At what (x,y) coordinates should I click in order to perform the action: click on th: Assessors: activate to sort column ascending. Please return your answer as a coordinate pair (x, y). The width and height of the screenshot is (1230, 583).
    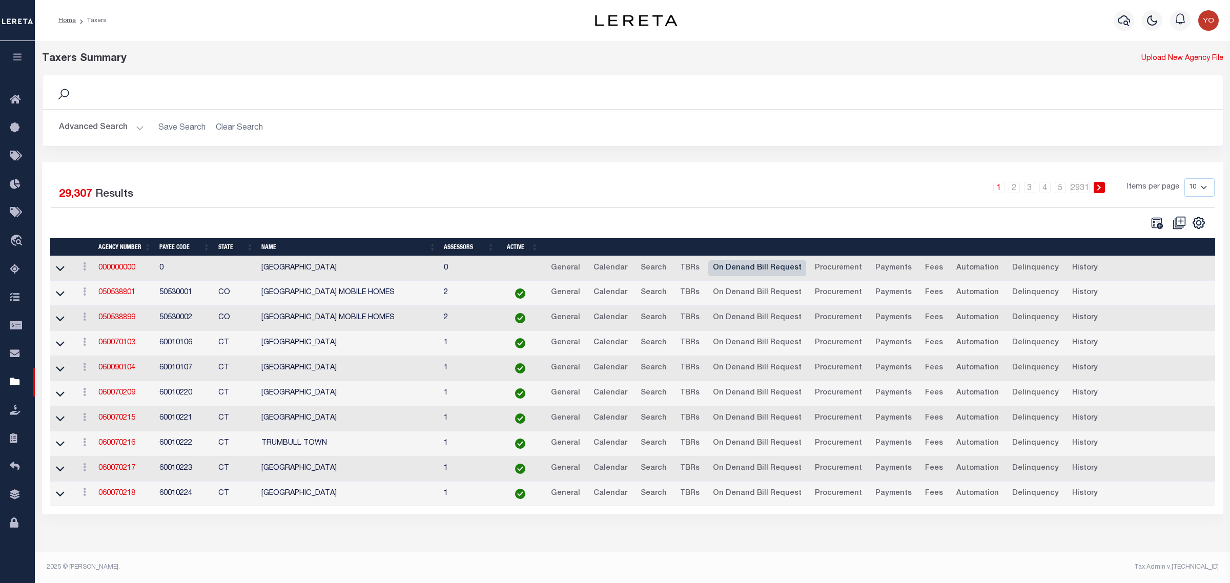
    Looking at the image, I should click on (469, 247).